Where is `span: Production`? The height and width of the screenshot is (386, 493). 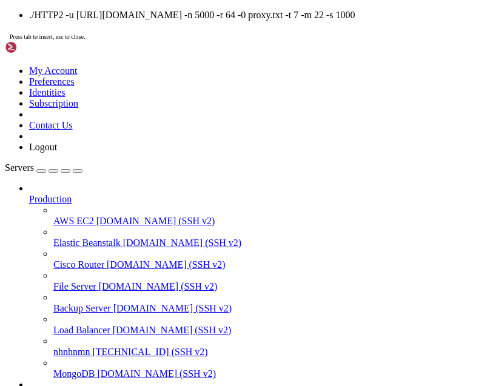
span: Production is located at coordinates (50, 199).